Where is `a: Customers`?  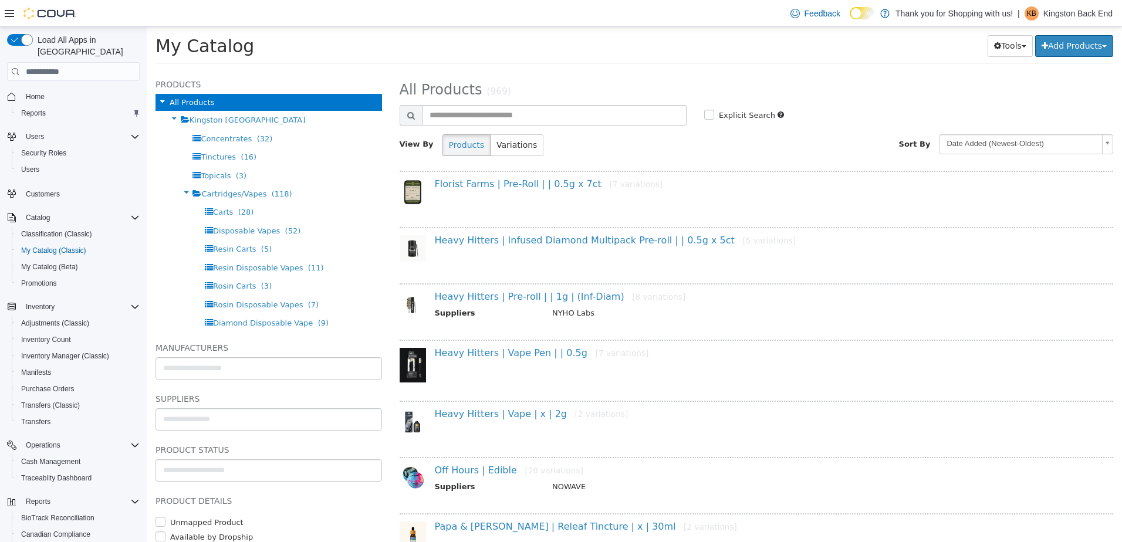
a: Customers is located at coordinates (43, 194).